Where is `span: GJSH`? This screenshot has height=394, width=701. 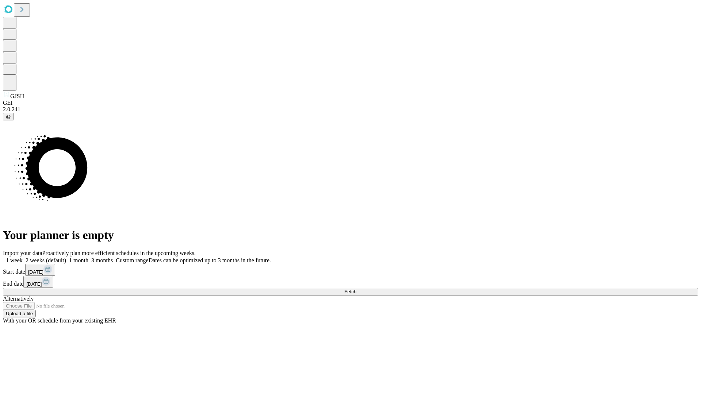
span: GJSH is located at coordinates (17, 96).